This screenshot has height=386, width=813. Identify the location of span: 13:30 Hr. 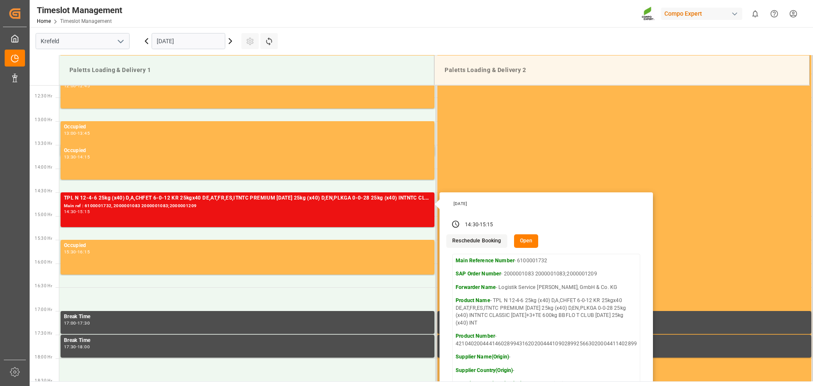
(43, 143).